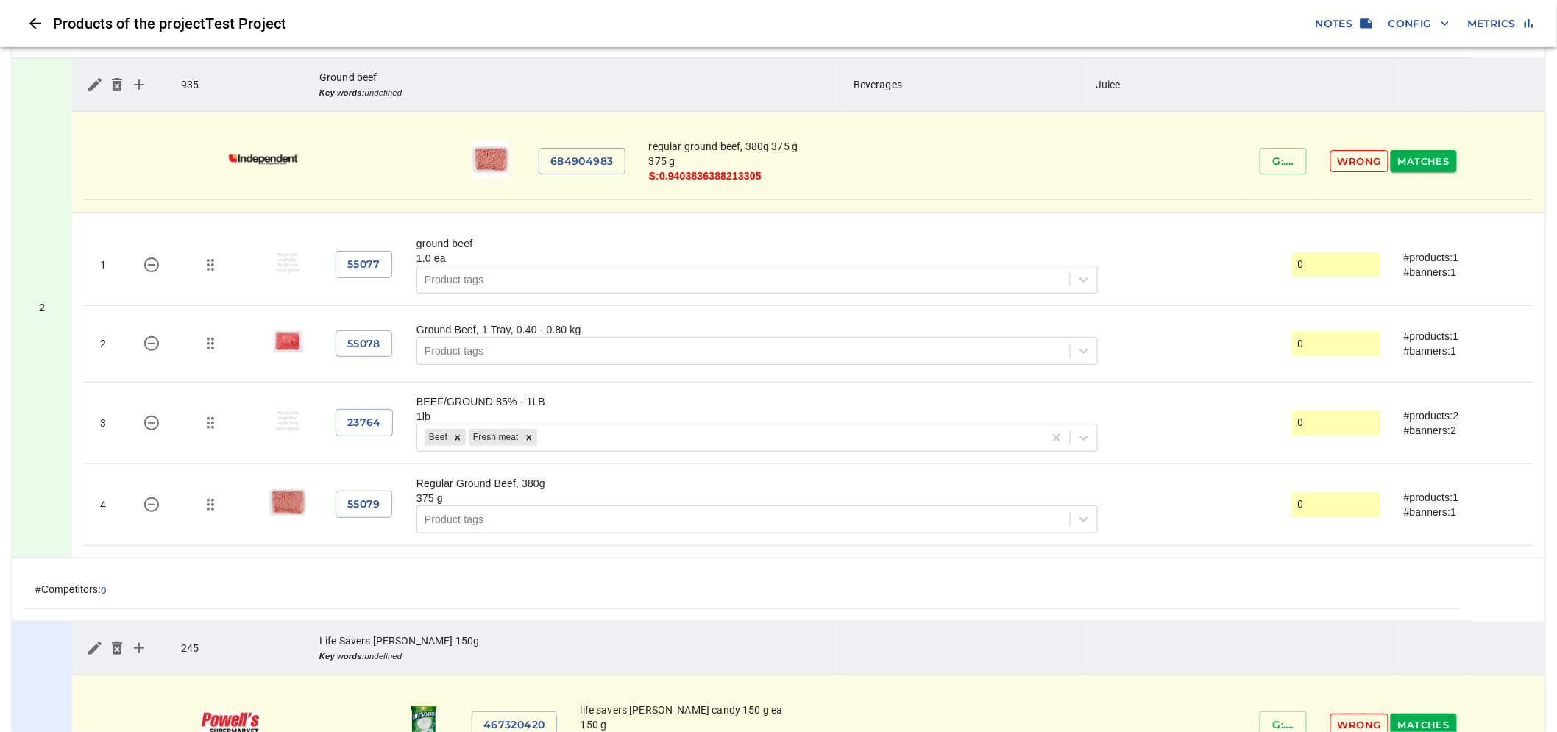 This screenshot has height=732, width=1557. I want to click on td: 4, so click(103, 504).